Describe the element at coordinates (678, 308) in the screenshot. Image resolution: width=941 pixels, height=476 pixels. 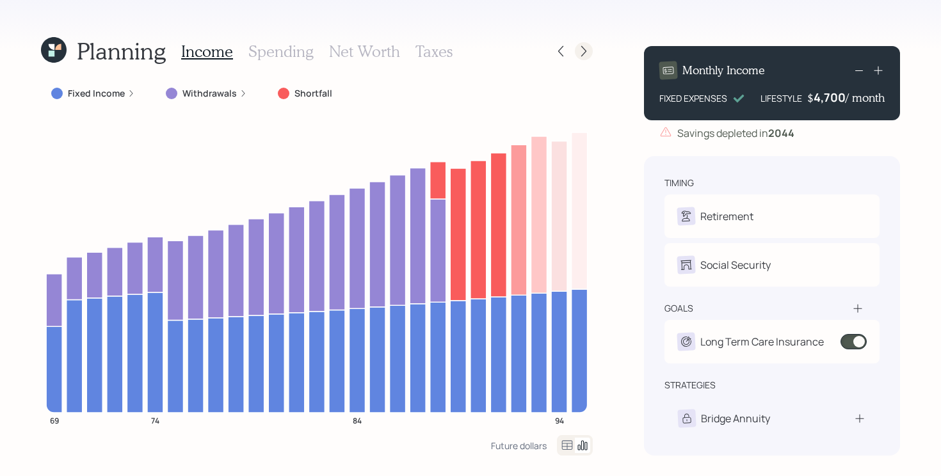
I see `div: goals` at that location.